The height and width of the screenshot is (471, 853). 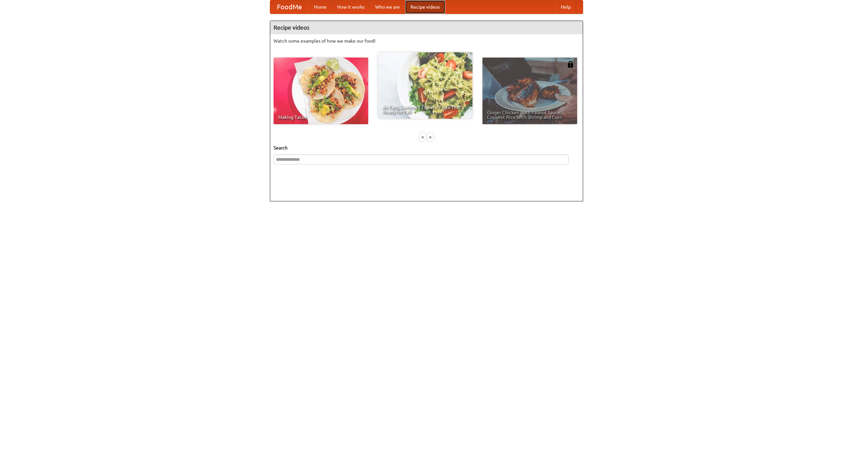 What do you see at coordinates (426, 28) in the screenshot?
I see `h4: Recipe videos` at bounding box center [426, 28].